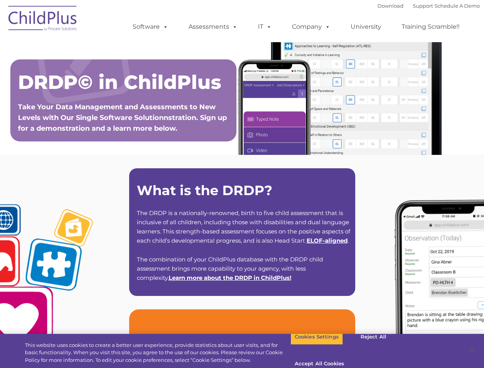 The width and height of the screenshot is (484, 368). Describe the element at coordinates (265, 27) in the screenshot. I see `a: IT` at that location.